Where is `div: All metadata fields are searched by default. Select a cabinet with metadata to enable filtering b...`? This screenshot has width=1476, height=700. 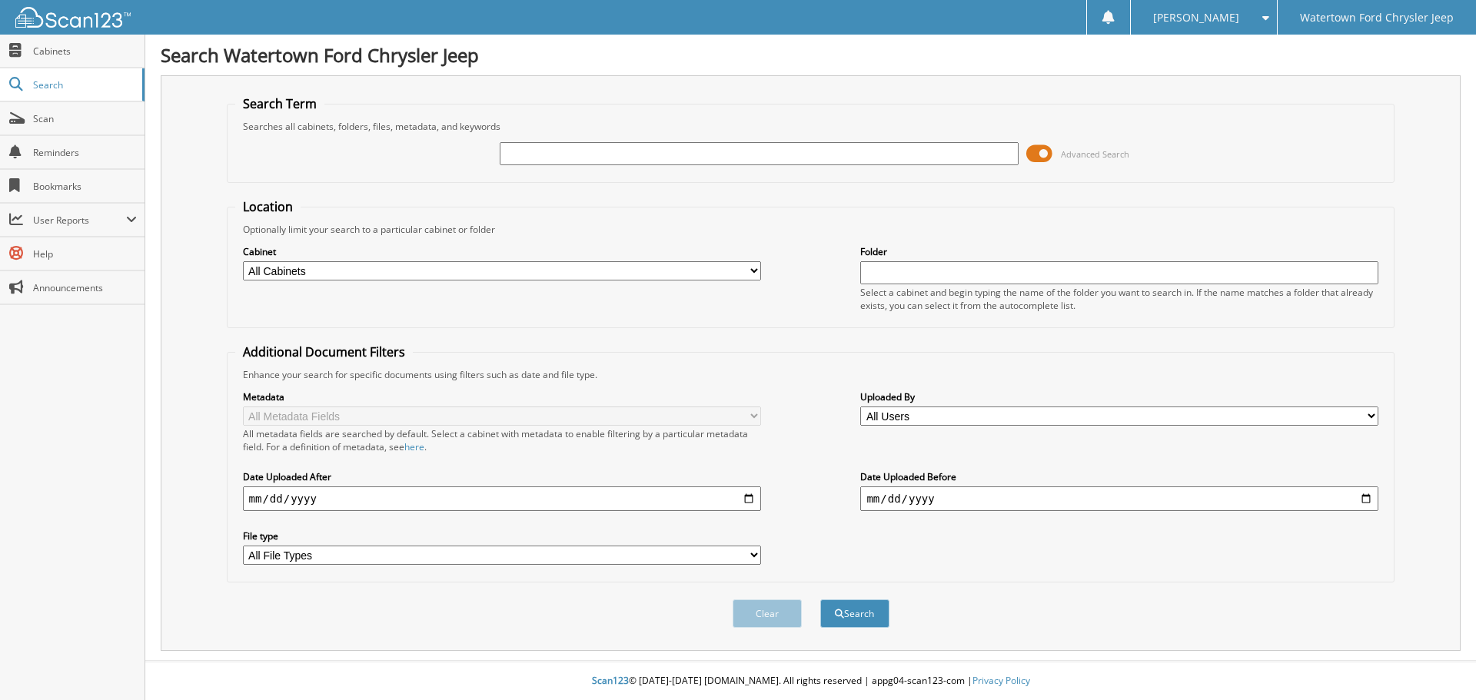 div: All metadata fields are searched by default. Select a cabinet with metadata to enable filtering b... is located at coordinates (502, 440).